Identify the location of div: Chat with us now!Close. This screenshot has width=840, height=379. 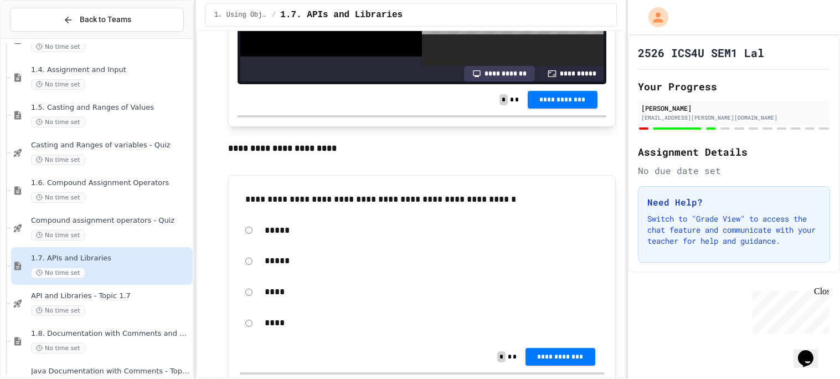
(40, 37).